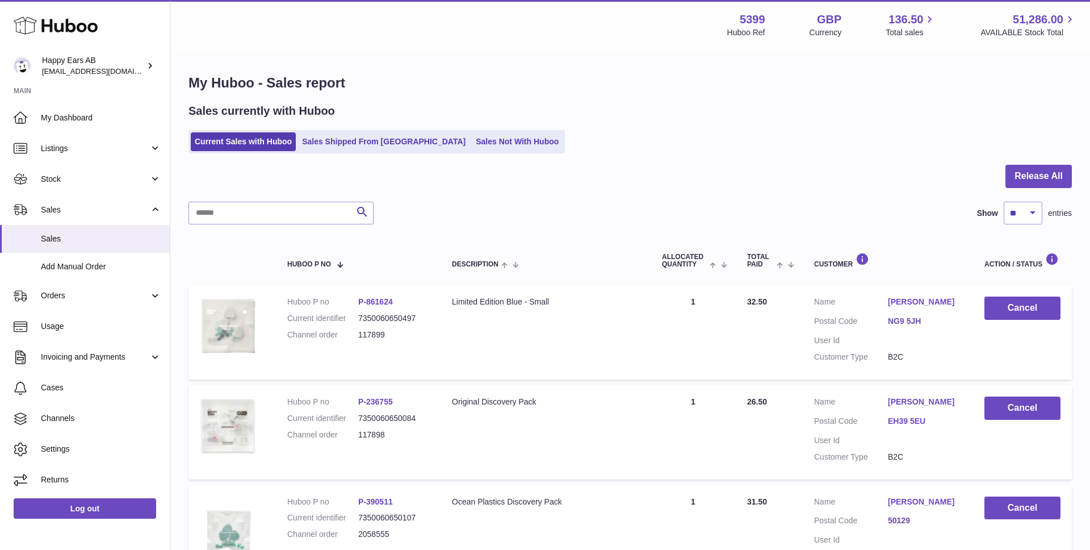 The height and width of the screenshot is (550, 1090). What do you see at coordinates (1028, 25) in the screenshot?
I see `a: 51,286.00 AVAILABLE Stock Total` at bounding box center [1028, 25].